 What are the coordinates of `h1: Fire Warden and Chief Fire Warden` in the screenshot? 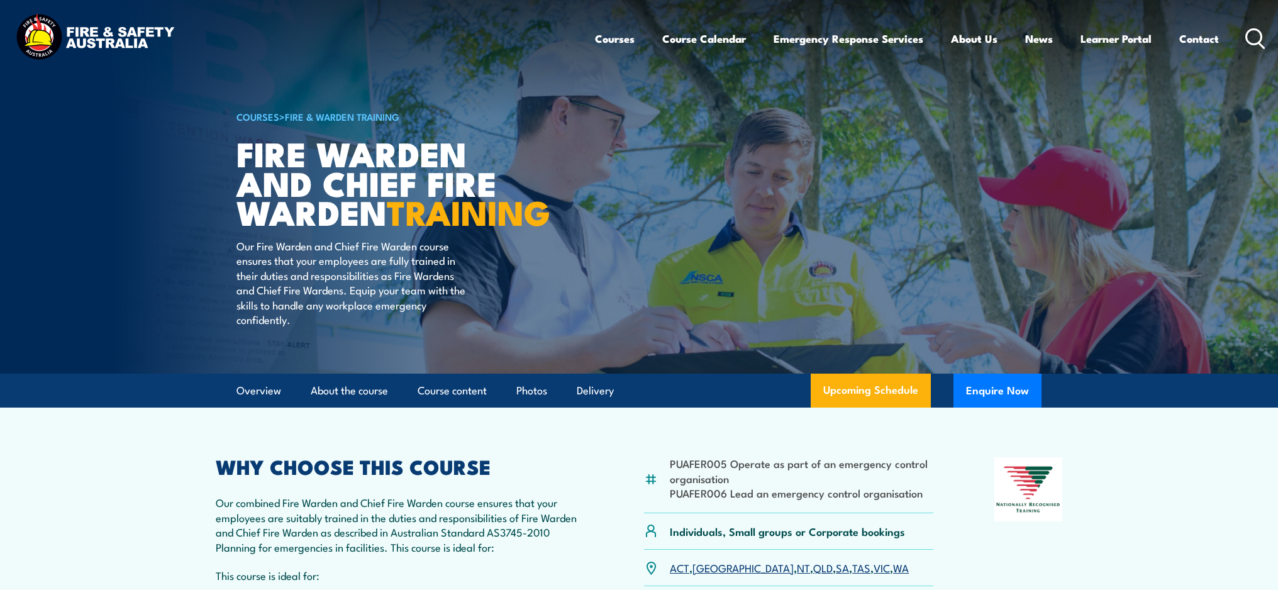 It's located at (392, 182).